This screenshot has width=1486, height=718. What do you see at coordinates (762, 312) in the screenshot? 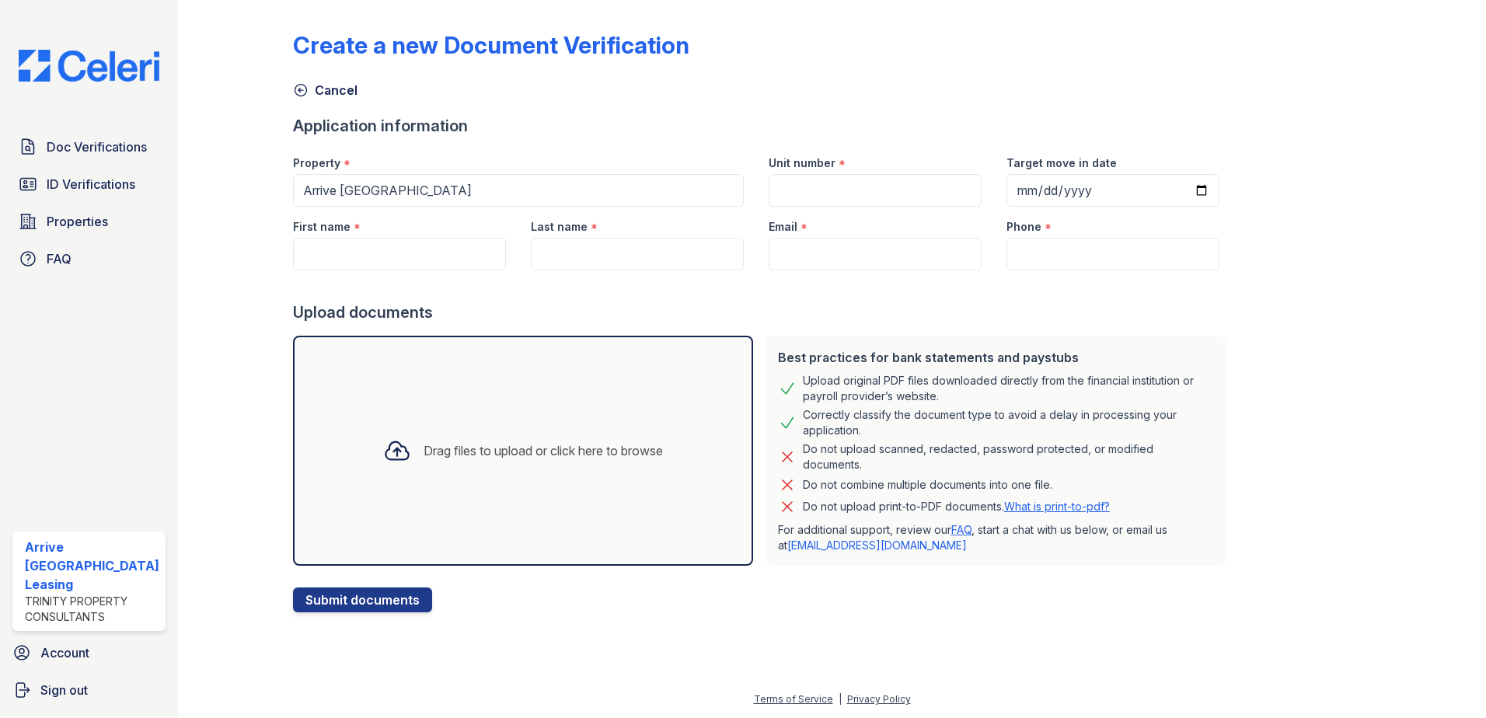
I see `div: Upload documents` at bounding box center [762, 312].